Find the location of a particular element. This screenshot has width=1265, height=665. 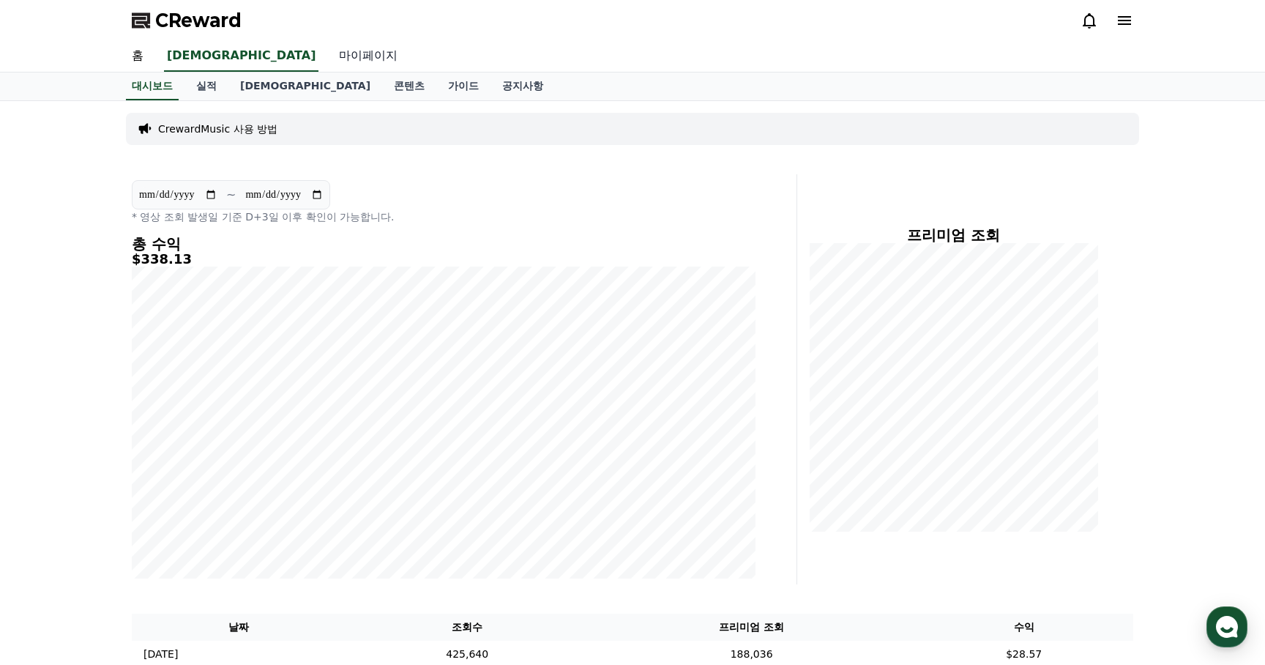

a: 실적 is located at coordinates (206, 86).